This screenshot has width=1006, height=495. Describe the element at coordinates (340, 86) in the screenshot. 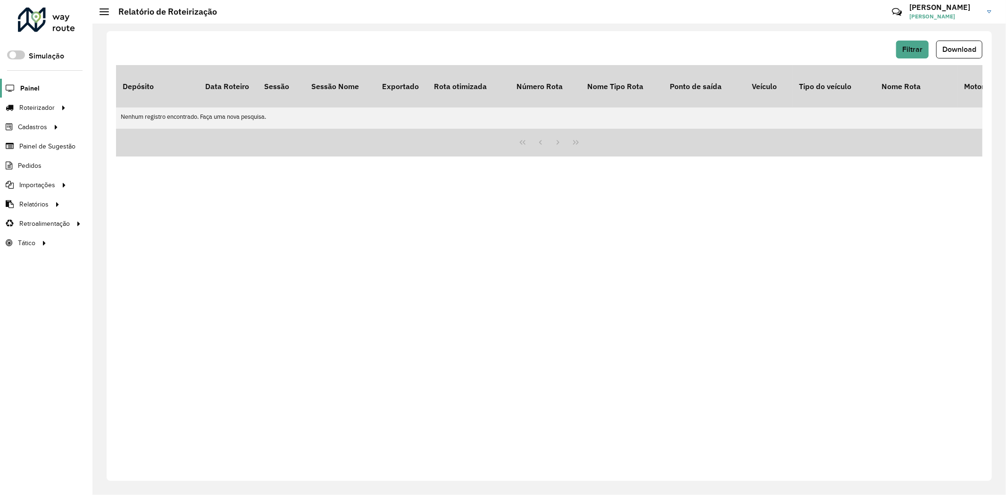

I see `th: Sessão Nome` at that location.